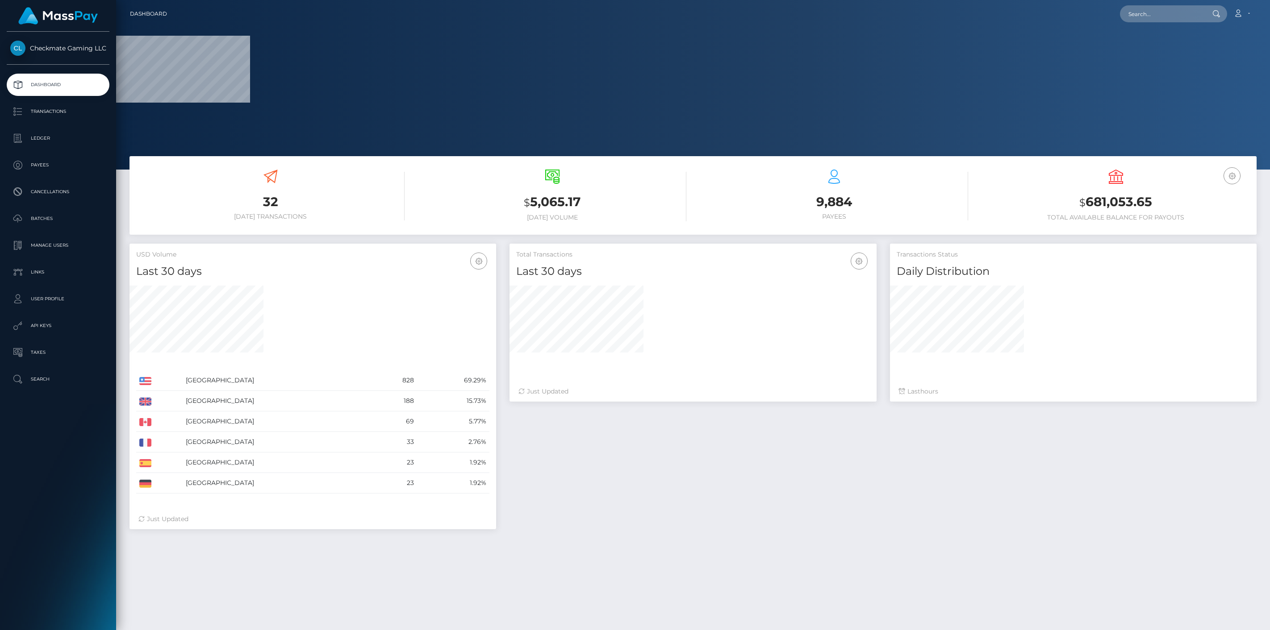 The width and height of the screenshot is (1270, 630). What do you see at coordinates (394, 443) in the screenshot?
I see `td: 33` at bounding box center [394, 443].